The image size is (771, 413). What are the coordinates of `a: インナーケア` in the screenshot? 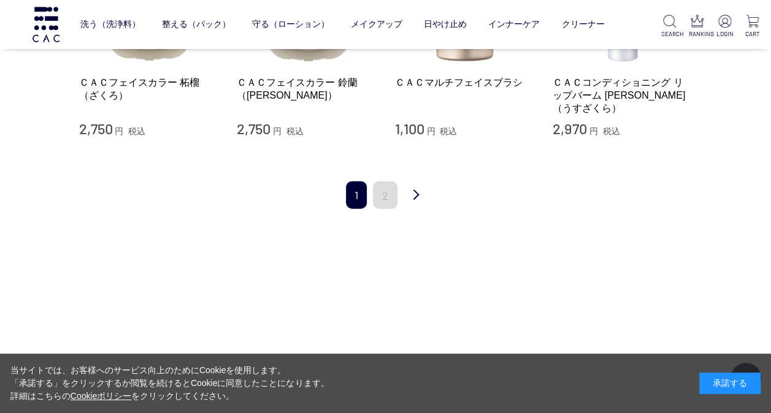 It's located at (514, 25).